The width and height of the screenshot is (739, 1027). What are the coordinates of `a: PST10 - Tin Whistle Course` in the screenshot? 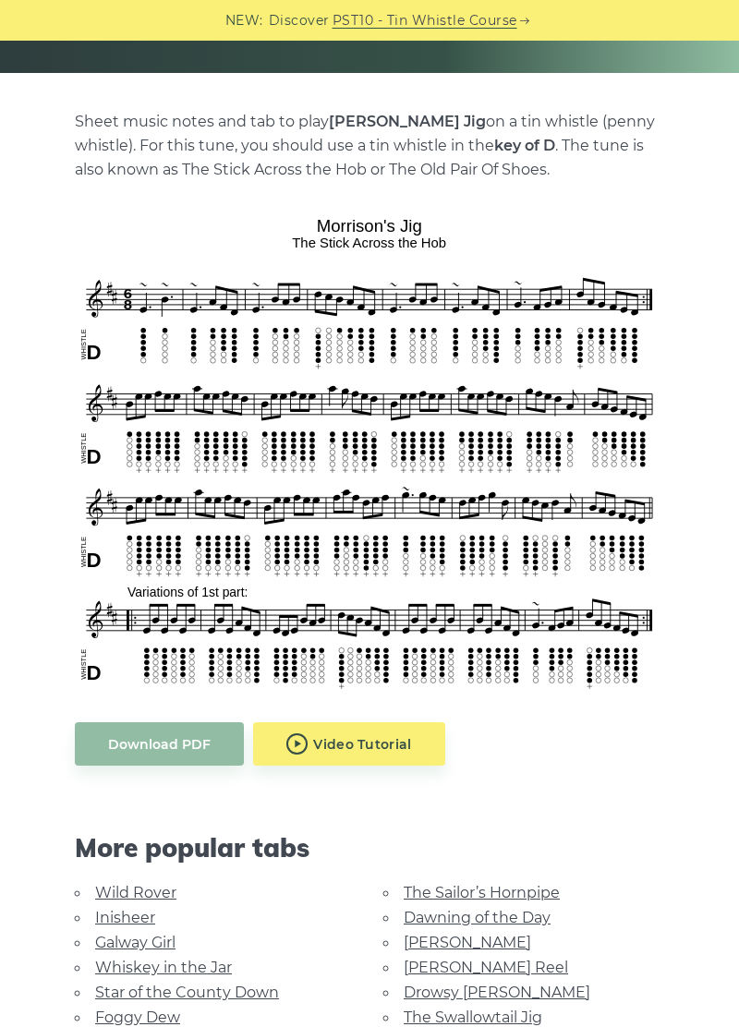 It's located at (425, 20).